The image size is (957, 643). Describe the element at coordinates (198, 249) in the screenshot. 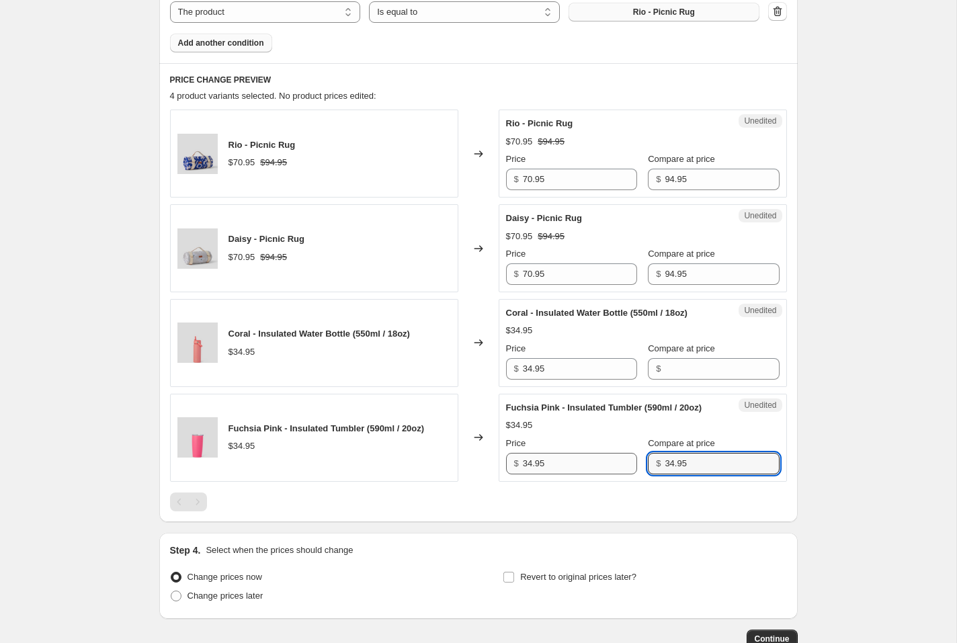

I see `img: daisypicnicrug_2_80x.png` at that location.